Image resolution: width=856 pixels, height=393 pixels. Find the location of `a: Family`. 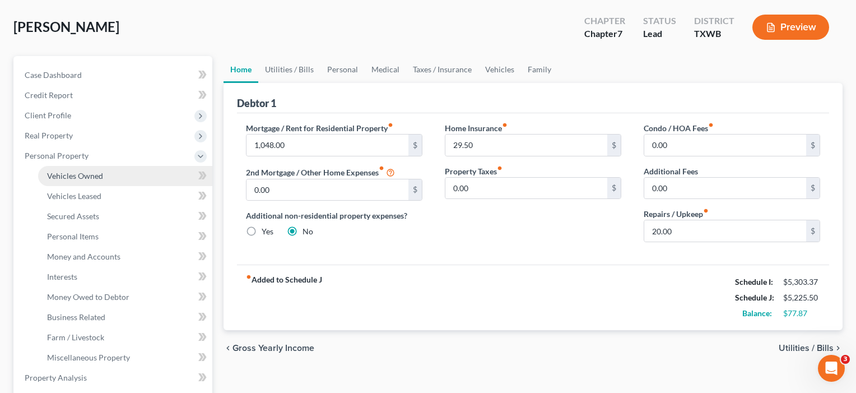

a: Family is located at coordinates (540, 69).